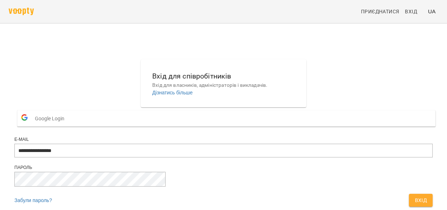 Image resolution: width=447 pixels, height=210 pixels. I want to click on a: Дізнатись більше, so click(172, 93).